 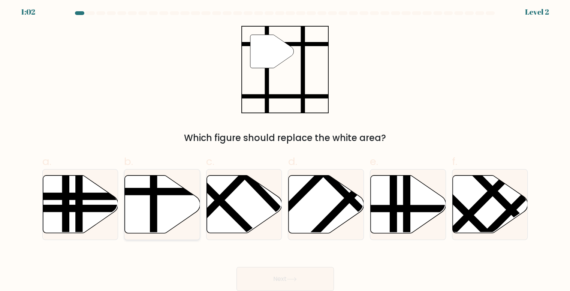 I want to click on div: 1:02, so click(x=28, y=12).